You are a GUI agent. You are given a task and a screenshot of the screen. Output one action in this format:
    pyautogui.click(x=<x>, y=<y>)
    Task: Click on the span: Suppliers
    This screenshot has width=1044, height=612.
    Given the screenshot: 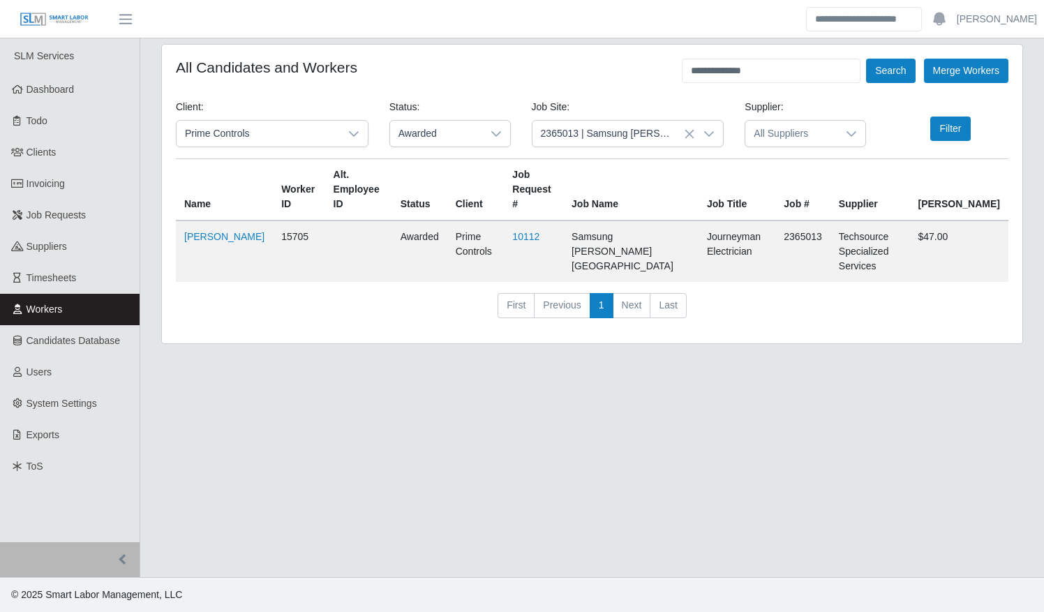 What is the action you would take?
    pyautogui.click(x=47, y=246)
    